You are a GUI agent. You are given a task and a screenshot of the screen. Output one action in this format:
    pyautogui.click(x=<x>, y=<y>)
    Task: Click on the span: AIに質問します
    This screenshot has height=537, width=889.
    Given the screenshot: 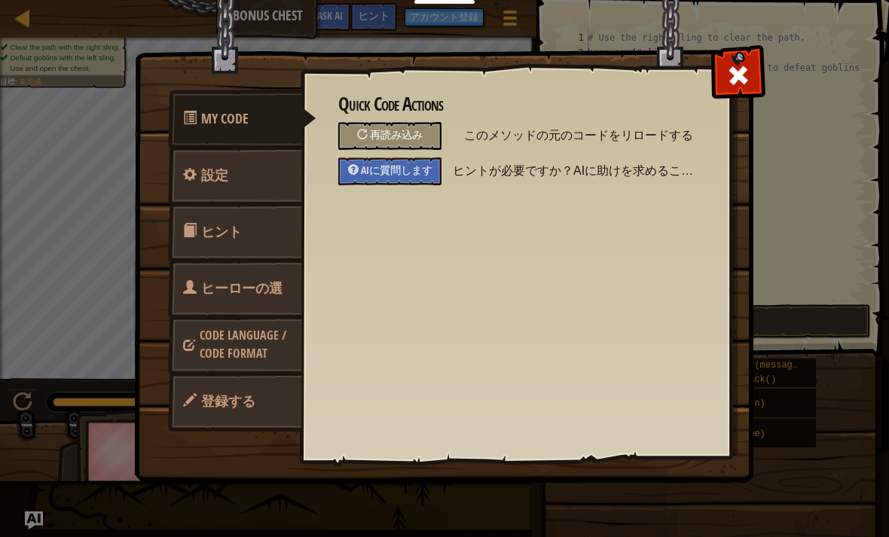 What is the action you would take?
    pyautogui.click(x=396, y=170)
    